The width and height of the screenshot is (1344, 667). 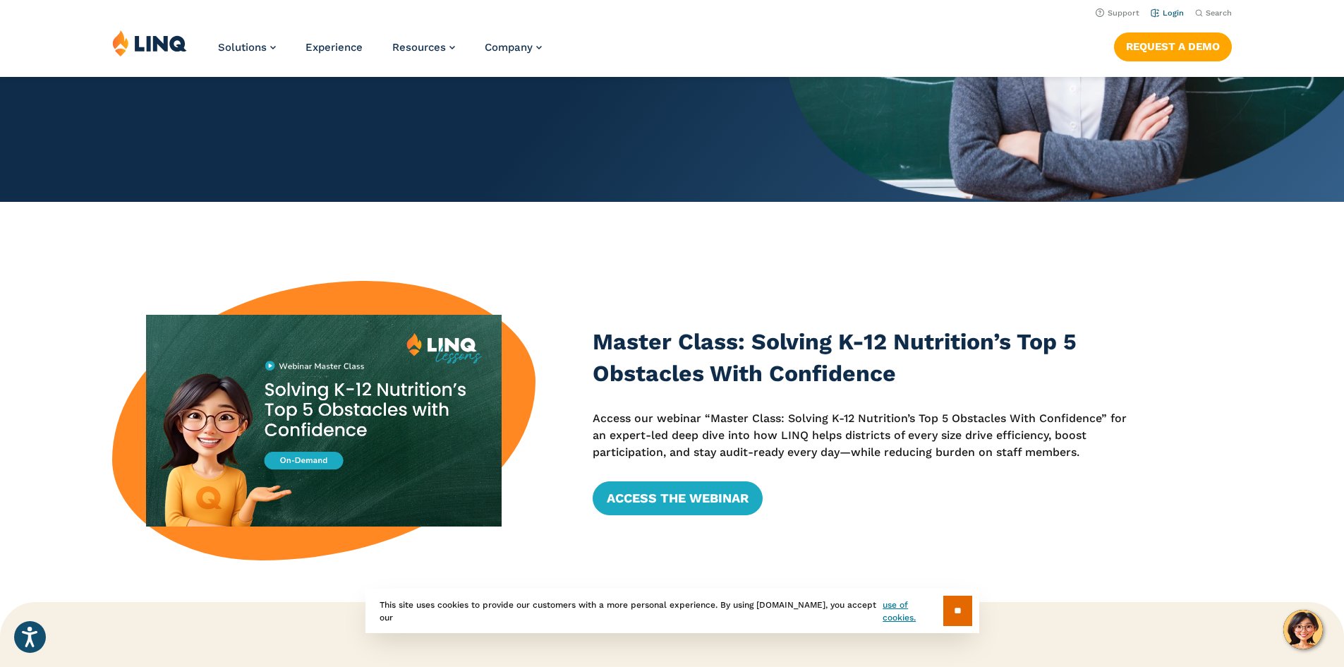 What do you see at coordinates (334, 47) in the screenshot?
I see `a: Experience` at bounding box center [334, 47].